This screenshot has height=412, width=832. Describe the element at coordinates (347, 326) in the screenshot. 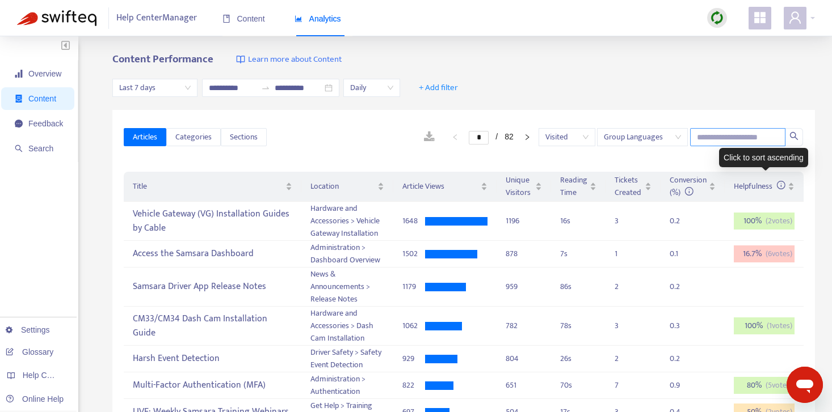

I see `td: Hardware and Accessories > Dash Cam Installation` at that location.